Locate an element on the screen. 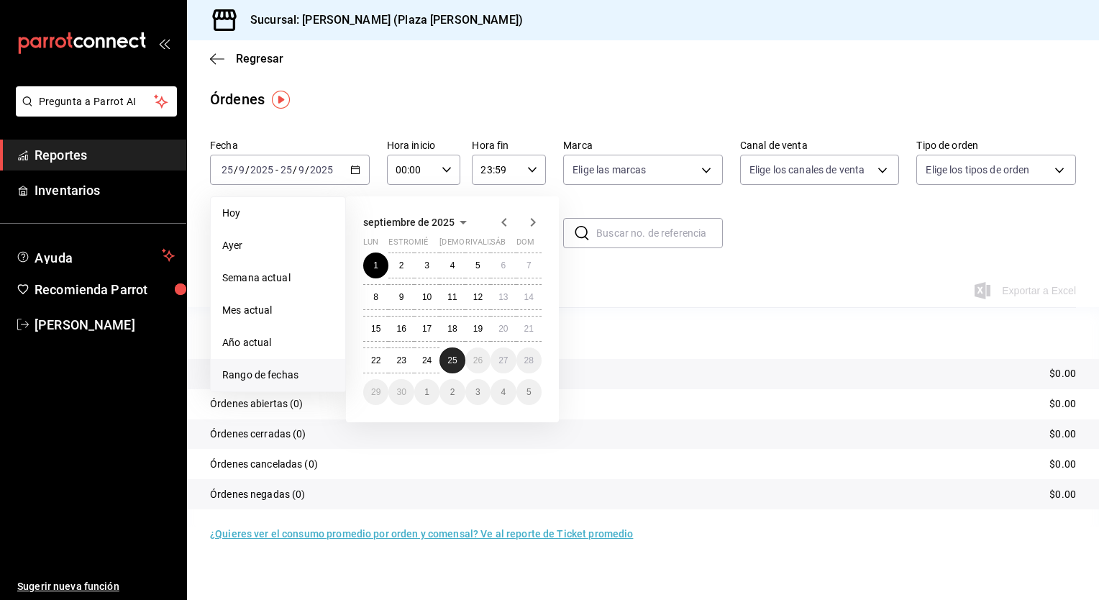 This screenshot has width=1099, height=600. abbr: 5 de octubre de 2025 is located at coordinates (528, 392).